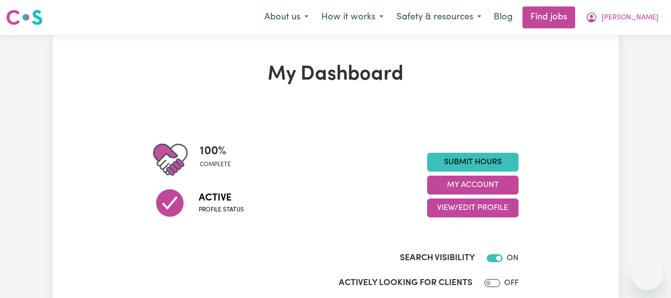  What do you see at coordinates (336, 75) in the screenshot?
I see `h1: My Dashboard` at bounding box center [336, 75].